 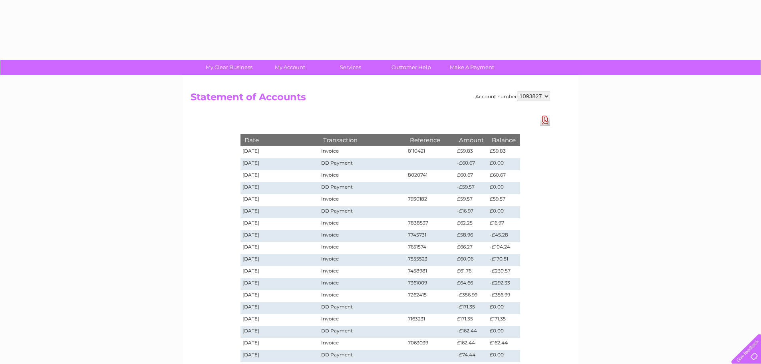 What do you see at coordinates (471, 248) in the screenshot?
I see `td: £66.27` at bounding box center [471, 248].